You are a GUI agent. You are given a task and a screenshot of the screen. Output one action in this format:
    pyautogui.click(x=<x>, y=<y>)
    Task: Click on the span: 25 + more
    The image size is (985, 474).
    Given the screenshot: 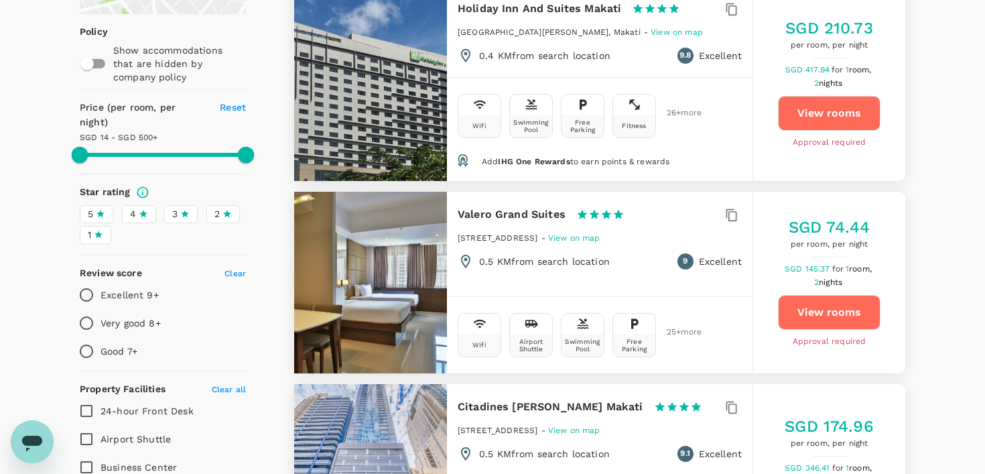 What is the action you would take?
    pyautogui.click(x=677, y=332)
    